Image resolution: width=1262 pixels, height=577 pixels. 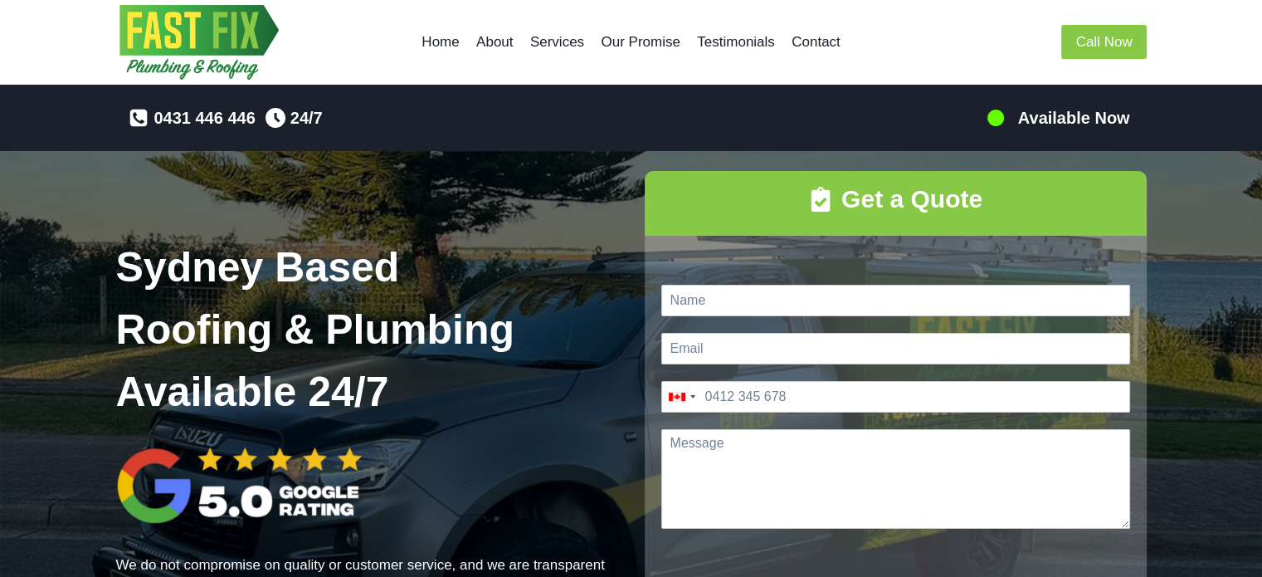 I want to click on nav: Primary Navigation, so click(x=631, y=42).